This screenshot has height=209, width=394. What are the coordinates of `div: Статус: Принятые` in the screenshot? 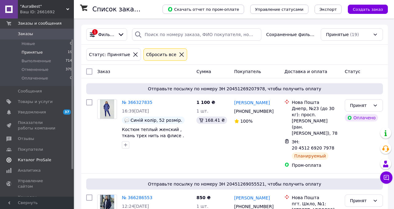 It's located at (110, 55).